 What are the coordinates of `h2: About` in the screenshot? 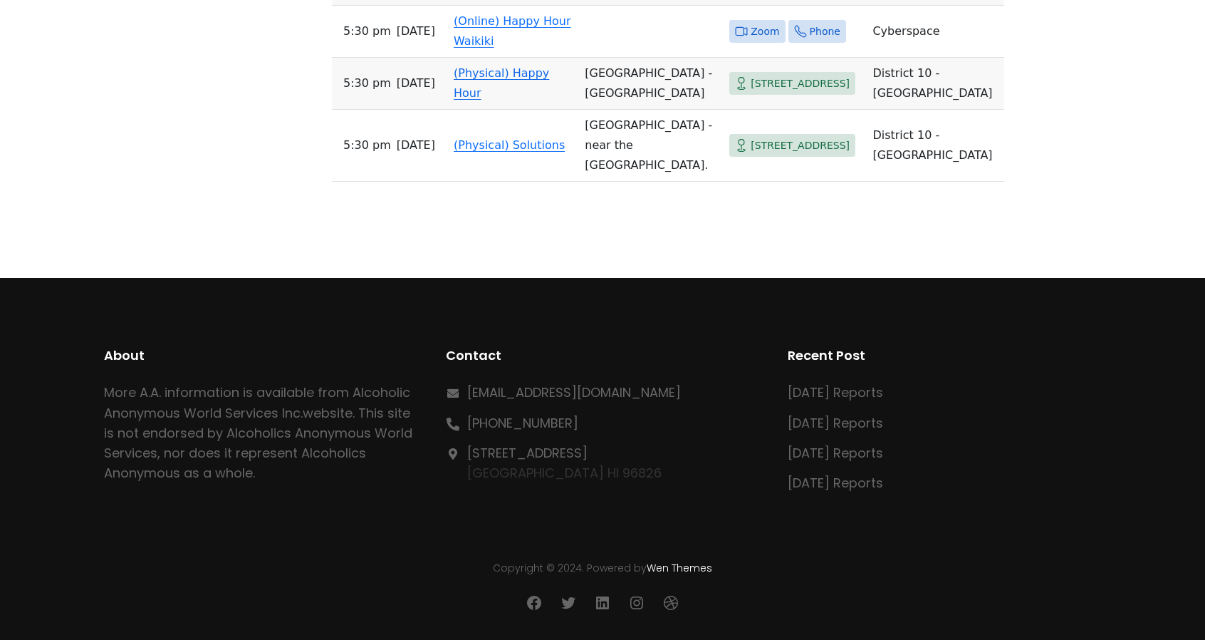 It's located at (261, 355).